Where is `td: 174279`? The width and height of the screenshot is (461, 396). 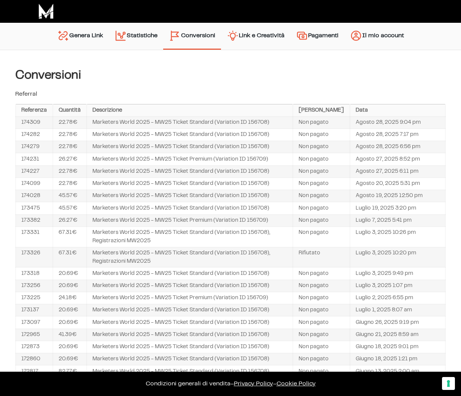
td: 174279 is located at coordinates (34, 147).